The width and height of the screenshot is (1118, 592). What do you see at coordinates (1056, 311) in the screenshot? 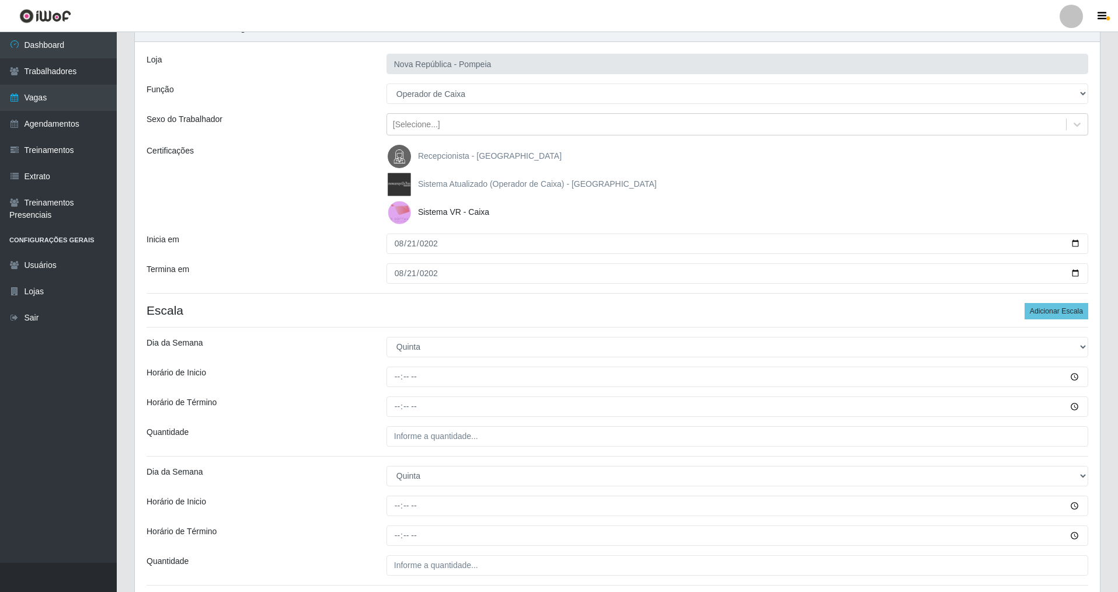
I see `button: Adicionar Escala` at bounding box center [1056, 311].